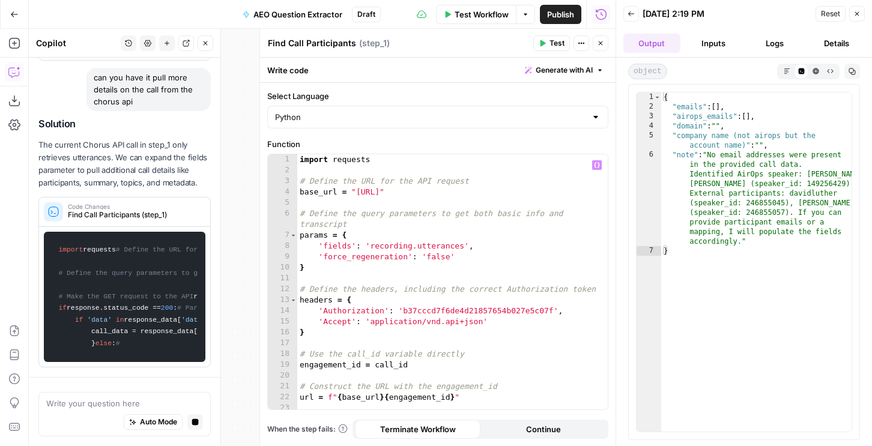 The width and height of the screenshot is (872, 446). What do you see at coordinates (148, 89) in the screenshot?
I see `div: can you have it pull more details on the call from the chorus api` at bounding box center [148, 89].